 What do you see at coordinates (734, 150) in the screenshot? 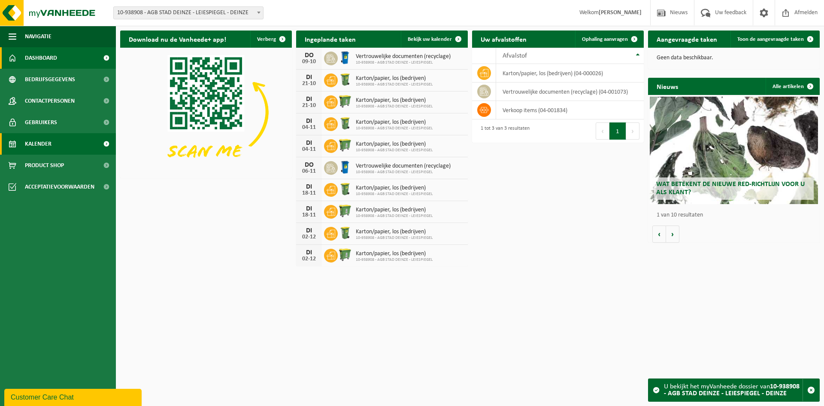
I see `a: Wat betekent de nieuwe RED-richtlijn voor u als klant?` at bounding box center [734, 150].